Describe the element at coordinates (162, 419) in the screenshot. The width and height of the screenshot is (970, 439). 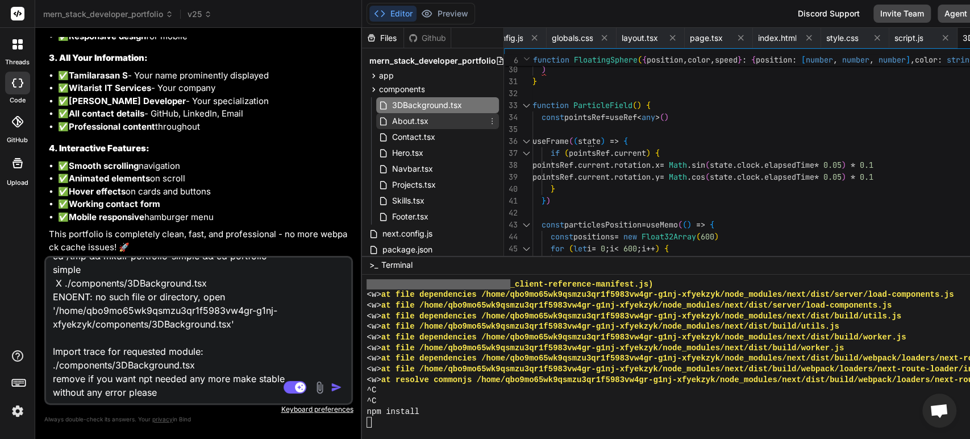
I see `span: privacy` at that location.